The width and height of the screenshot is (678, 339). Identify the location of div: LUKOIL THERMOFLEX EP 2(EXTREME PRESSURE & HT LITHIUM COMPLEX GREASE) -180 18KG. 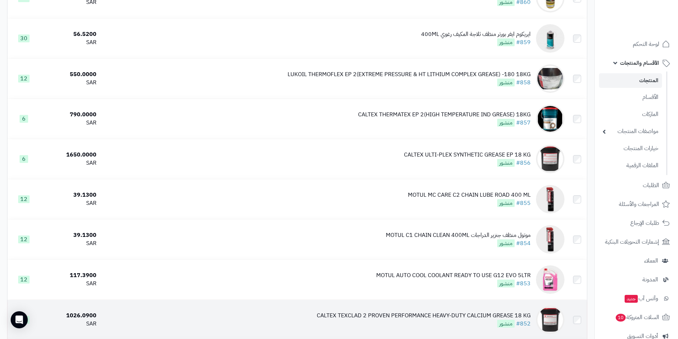
(409, 74).